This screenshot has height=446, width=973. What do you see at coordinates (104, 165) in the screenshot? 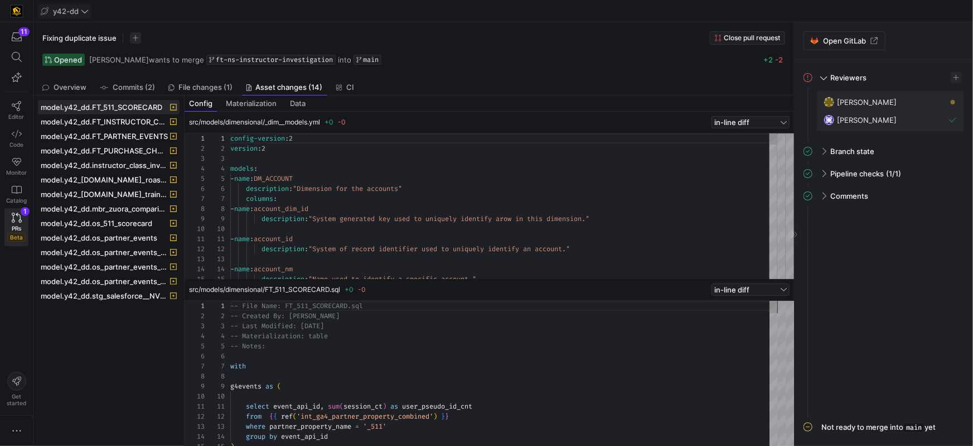
I see `span: model.y42_dd.instructor_class_invoice` at bounding box center [104, 165].